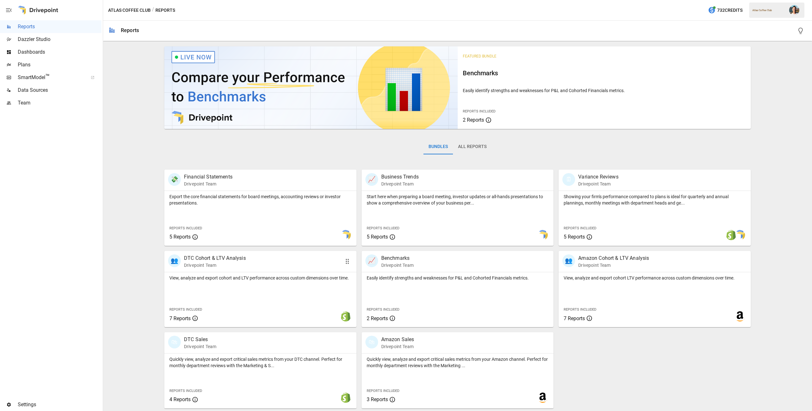  What do you see at coordinates (261, 200) in the screenshot?
I see `p: Export the core financial statements for board meetings, accounting reviews or investor presentat...` at bounding box center [261, 200].